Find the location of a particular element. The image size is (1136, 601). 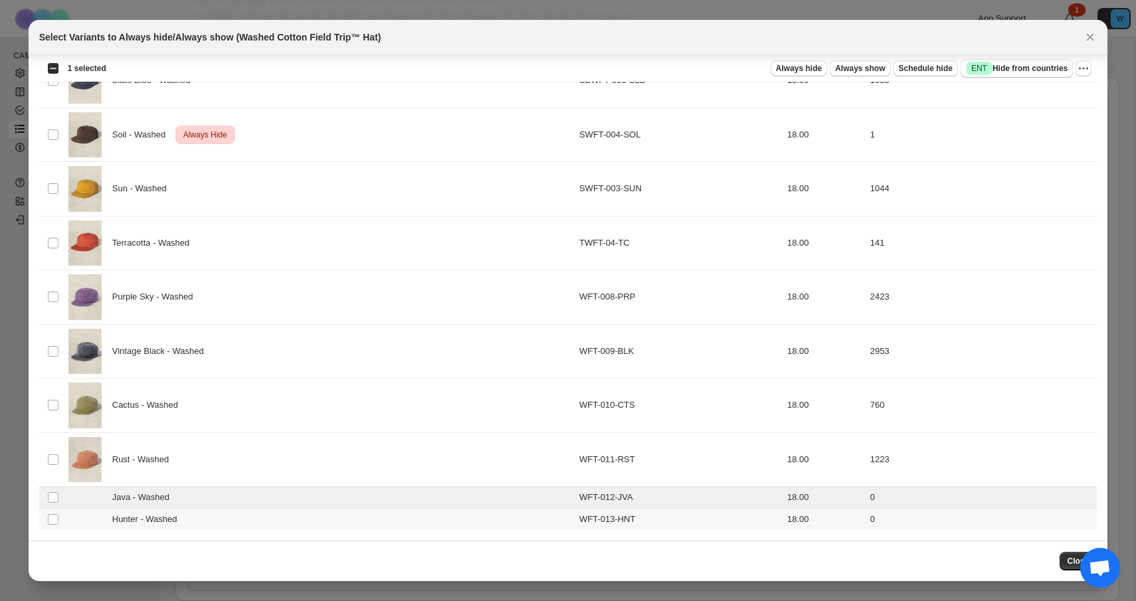

span: Cactus - Washed is located at coordinates (149, 405).